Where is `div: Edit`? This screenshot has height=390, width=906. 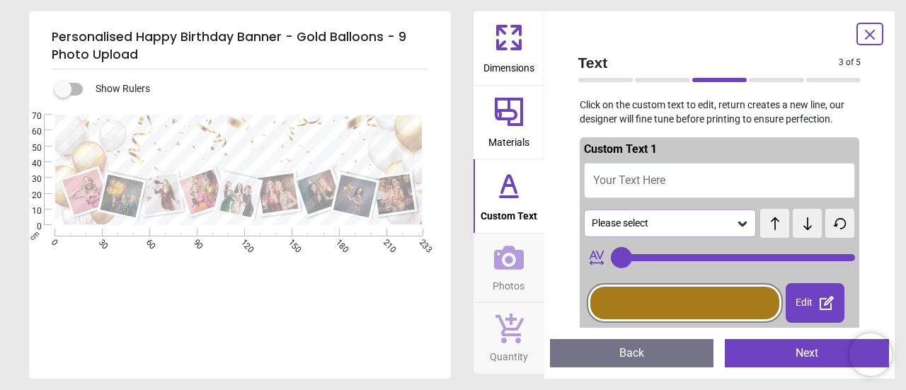 div: Edit is located at coordinates (815, 303).